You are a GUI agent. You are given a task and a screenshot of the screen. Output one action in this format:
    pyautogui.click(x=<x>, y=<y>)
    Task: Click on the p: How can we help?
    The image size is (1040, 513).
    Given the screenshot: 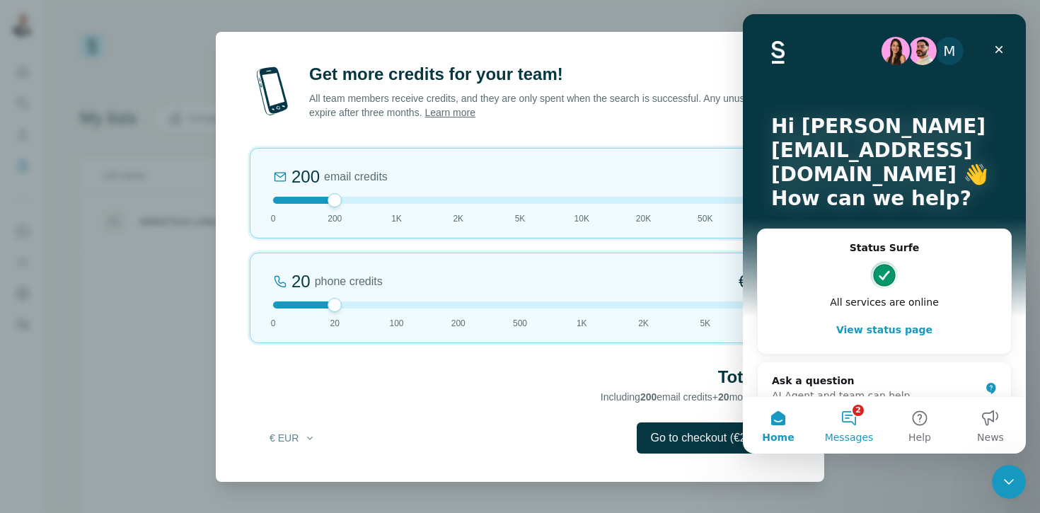 What is the action you would take?
    pyautogui.click(x=141, y=185)
    